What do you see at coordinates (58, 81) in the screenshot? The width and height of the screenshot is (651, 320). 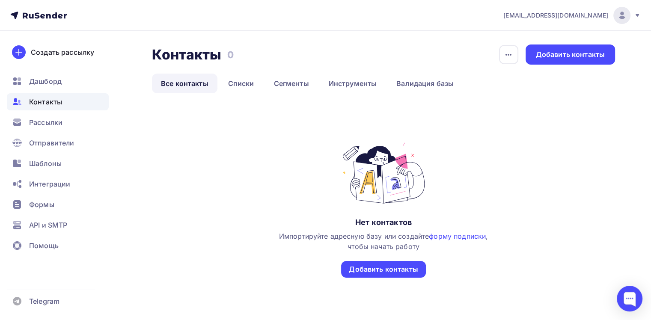 I see `a: Дашборд` at bounding box center [58, 81].